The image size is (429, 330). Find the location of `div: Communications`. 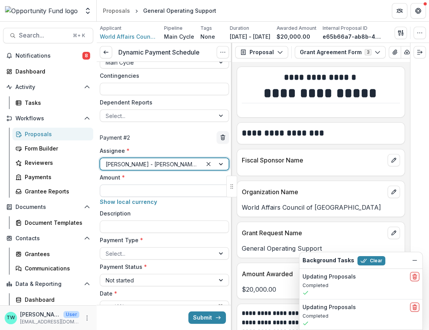

div: Communications is located at coordinates (56, 268).